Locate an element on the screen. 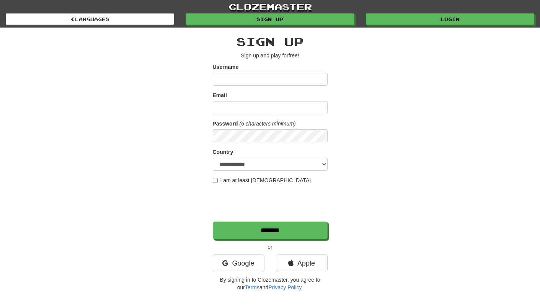 This screenshot has height=305, width=540. label: Username is located at coordinates (226, 67).